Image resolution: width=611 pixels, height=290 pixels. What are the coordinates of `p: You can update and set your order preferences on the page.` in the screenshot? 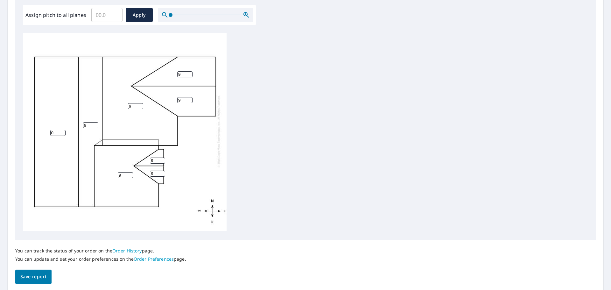 It's located at (100, 259).